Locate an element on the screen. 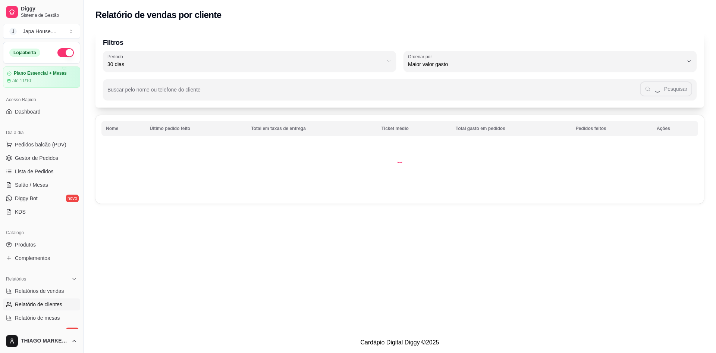  footer: Cardápio Digital Diggy © 2025 is located at coordinates (400, 342).